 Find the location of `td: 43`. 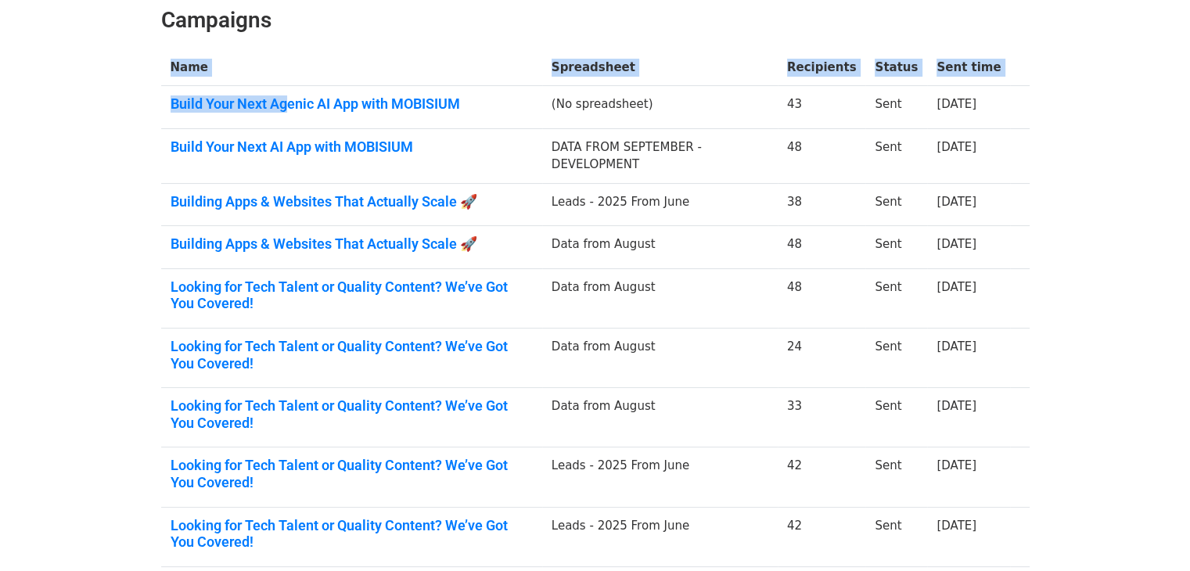

td: 43 is located at coordinates (821, 107).